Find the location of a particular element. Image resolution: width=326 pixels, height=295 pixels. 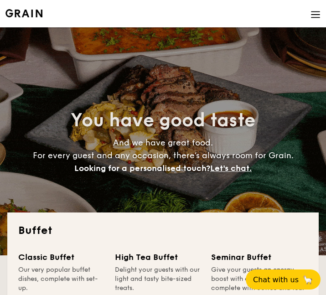

a: Logotype is located at coordinates (24, 13).